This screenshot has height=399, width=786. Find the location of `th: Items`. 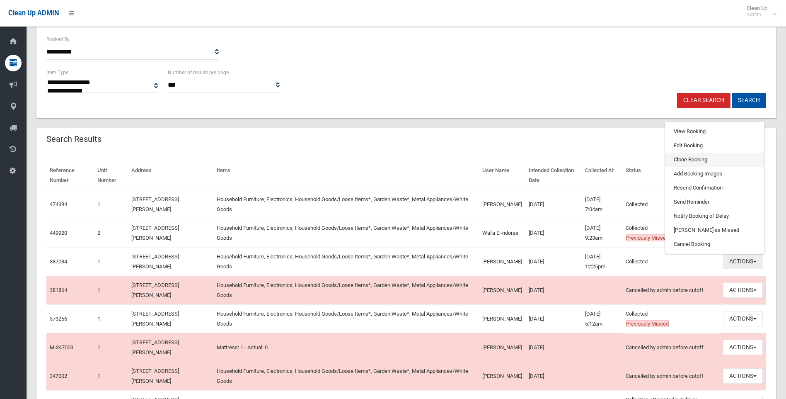

th: Items is located at coordinates (346, 175).